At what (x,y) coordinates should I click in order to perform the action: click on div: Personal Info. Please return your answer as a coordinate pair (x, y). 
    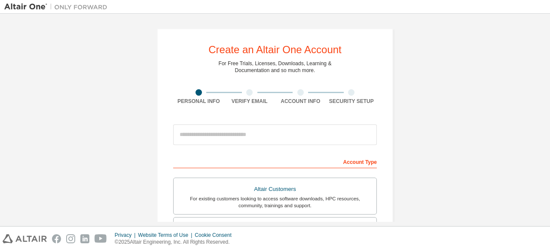
    Looking at the image, I should click on (198, 101).